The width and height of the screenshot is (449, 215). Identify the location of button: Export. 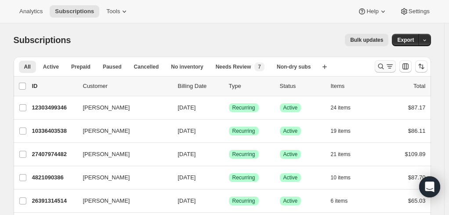
(405, 40).